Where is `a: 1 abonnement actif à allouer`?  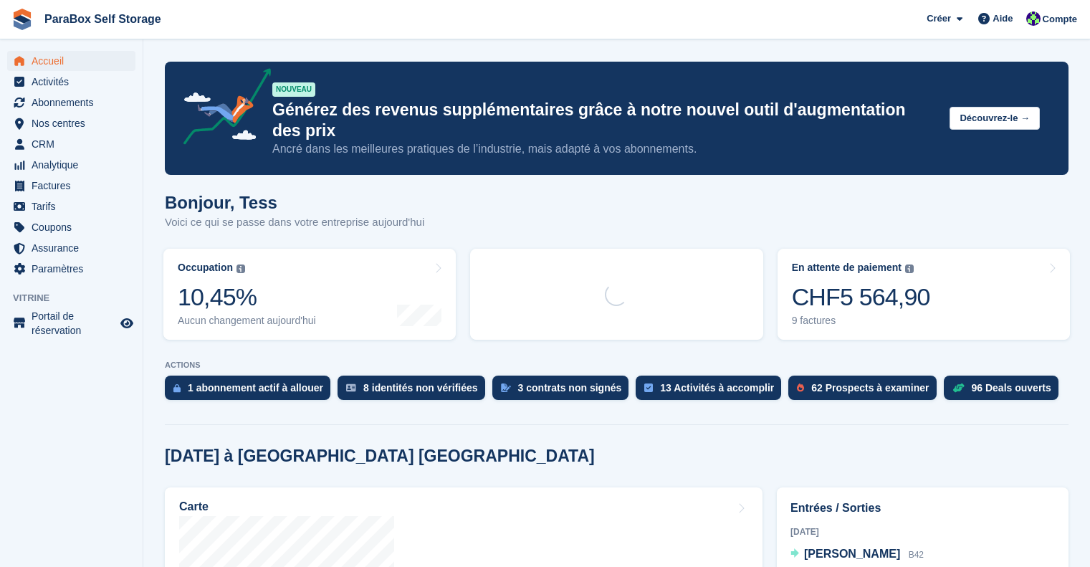
a: 1 abonnement actif à allouer is located at coordinates (251, 391).